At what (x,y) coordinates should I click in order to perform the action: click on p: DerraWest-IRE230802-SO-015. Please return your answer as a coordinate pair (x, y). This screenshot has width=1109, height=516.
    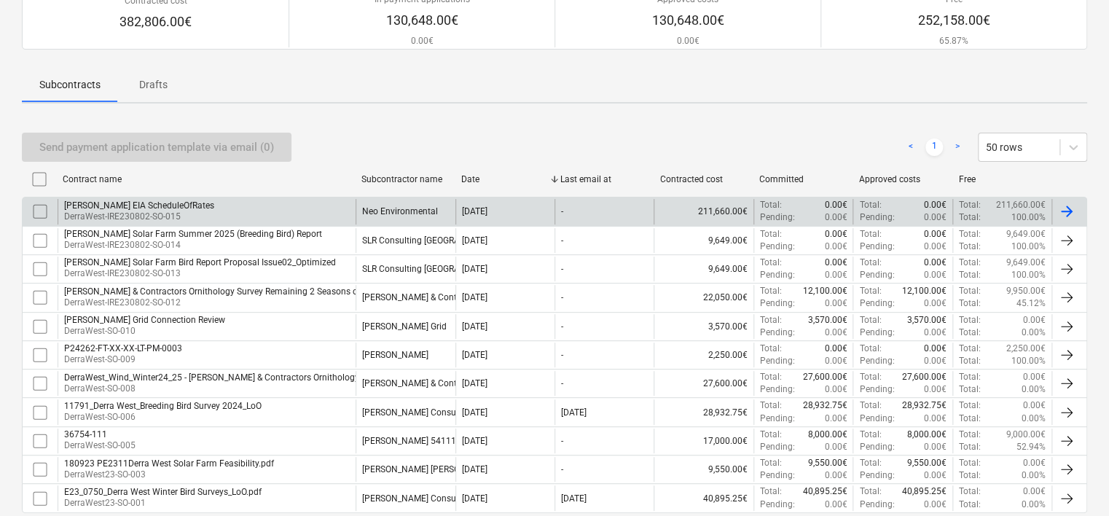
    Looking at the image, I should click on (139, 216).